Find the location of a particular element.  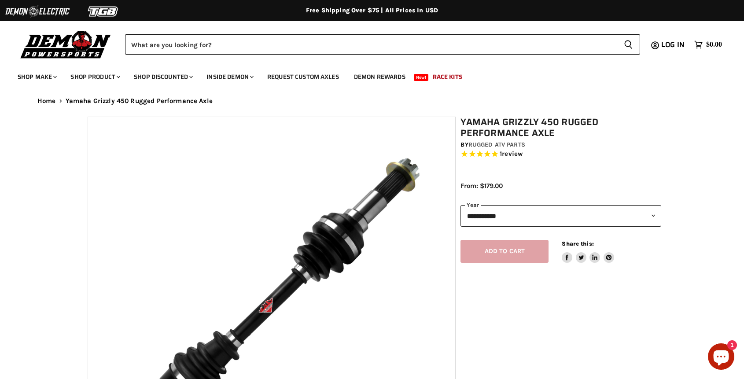

a: Shop Product is located at coordinates (95, 77).